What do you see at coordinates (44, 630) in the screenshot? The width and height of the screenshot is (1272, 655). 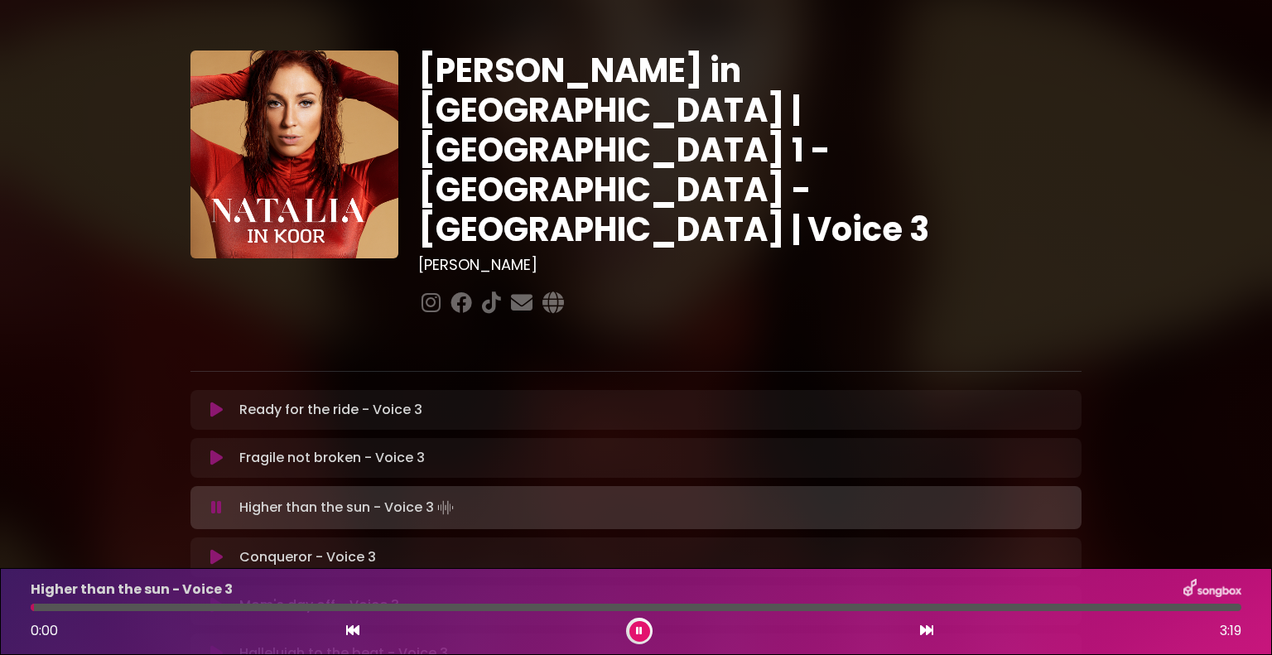 I see `span: 0:00` at bounding box center [44, 630].